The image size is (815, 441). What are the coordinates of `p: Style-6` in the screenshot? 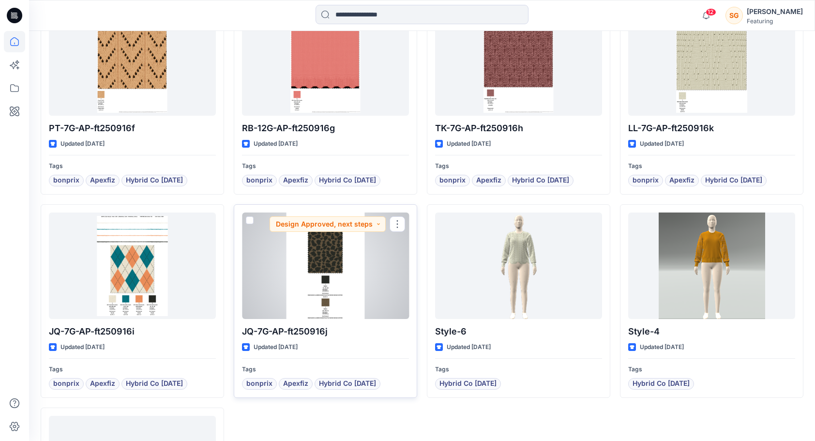 It's located at (518, 331).